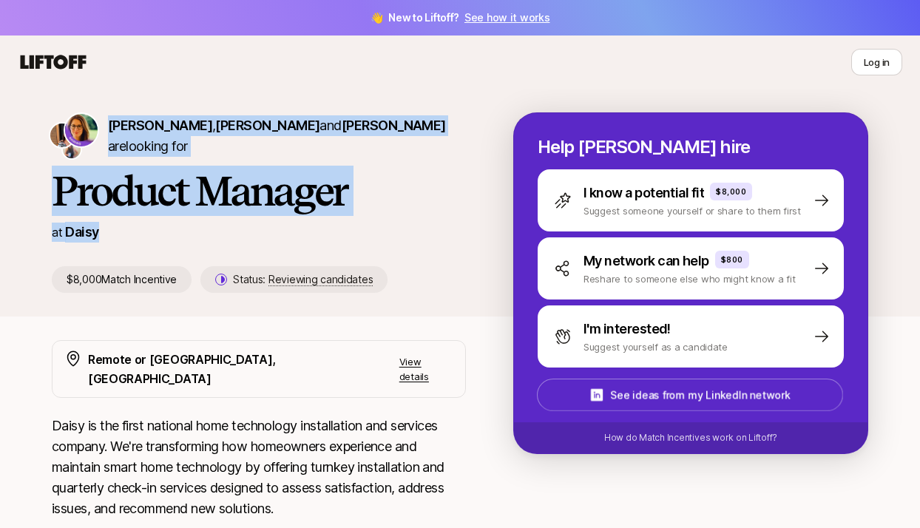 This screenshot has width=920, height=528. What do you see at coordinates (460, 18) in the screenshot?
I see `span: 👋 New to Liftoff?` at bounding box center [460, 18].